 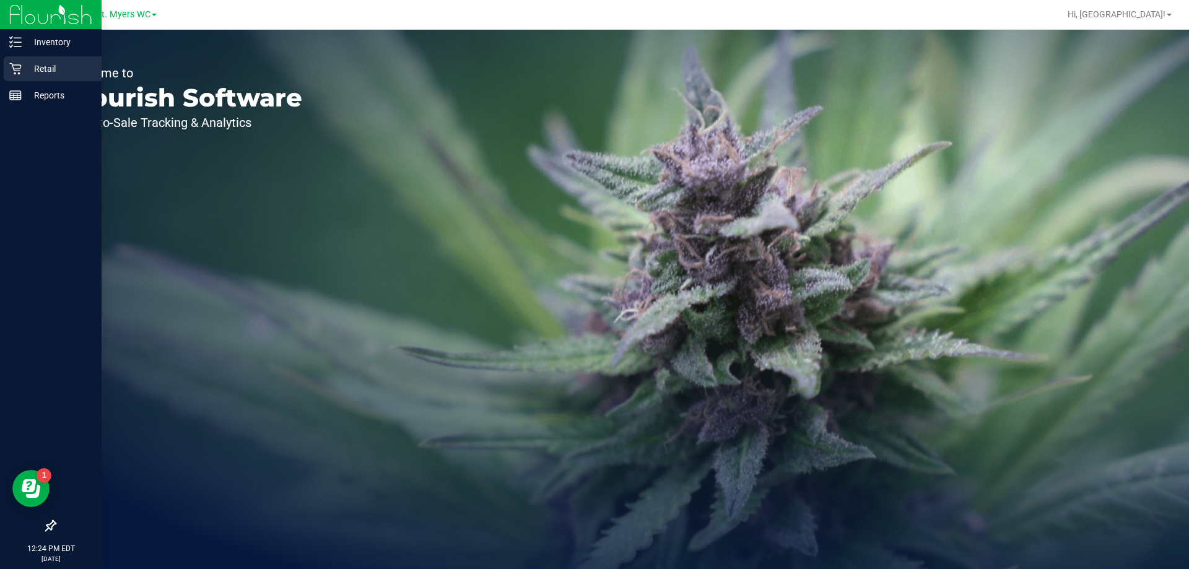 What do you see at coordinates (51, 549) in the screenshot?
I see `p: 12:24 PM EDT` at bounding box center [51, 549].